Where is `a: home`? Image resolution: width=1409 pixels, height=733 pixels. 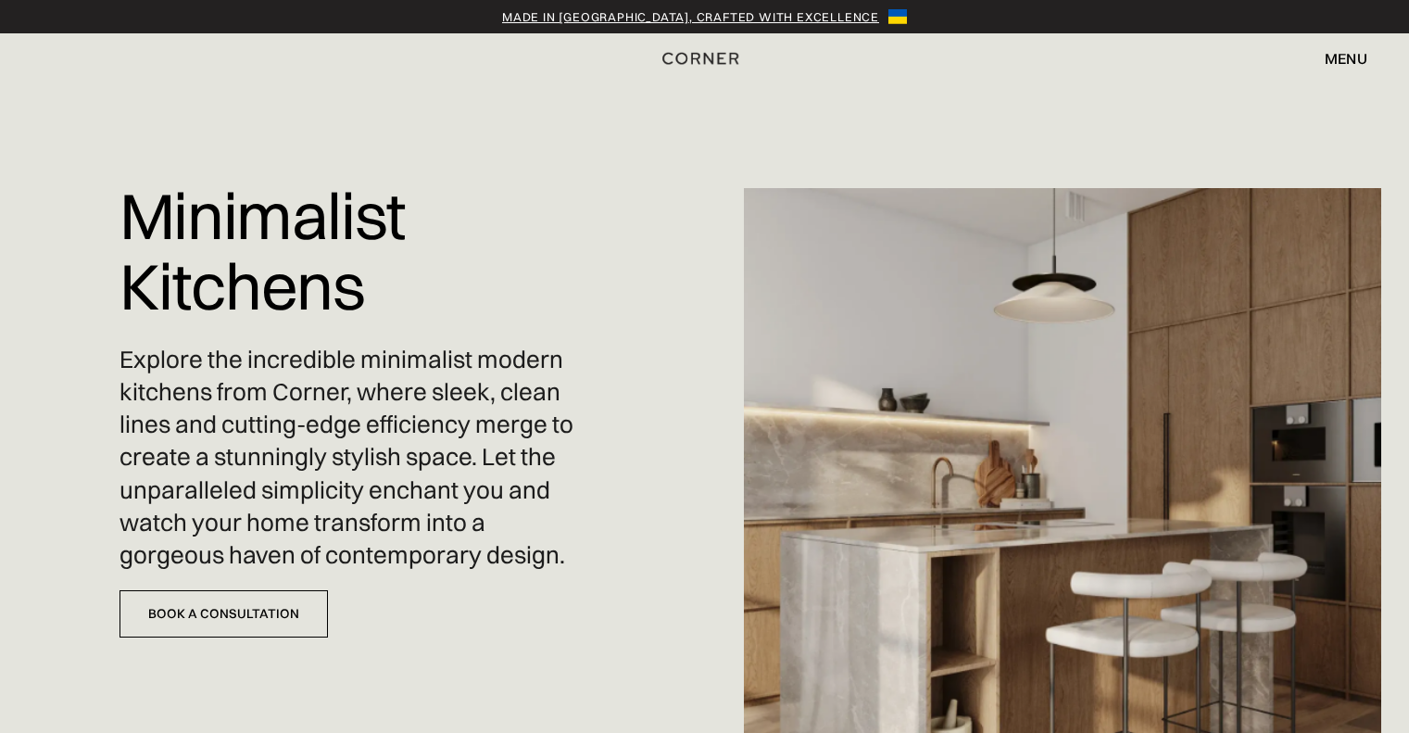
a: home is located at coordinates (704, 58).